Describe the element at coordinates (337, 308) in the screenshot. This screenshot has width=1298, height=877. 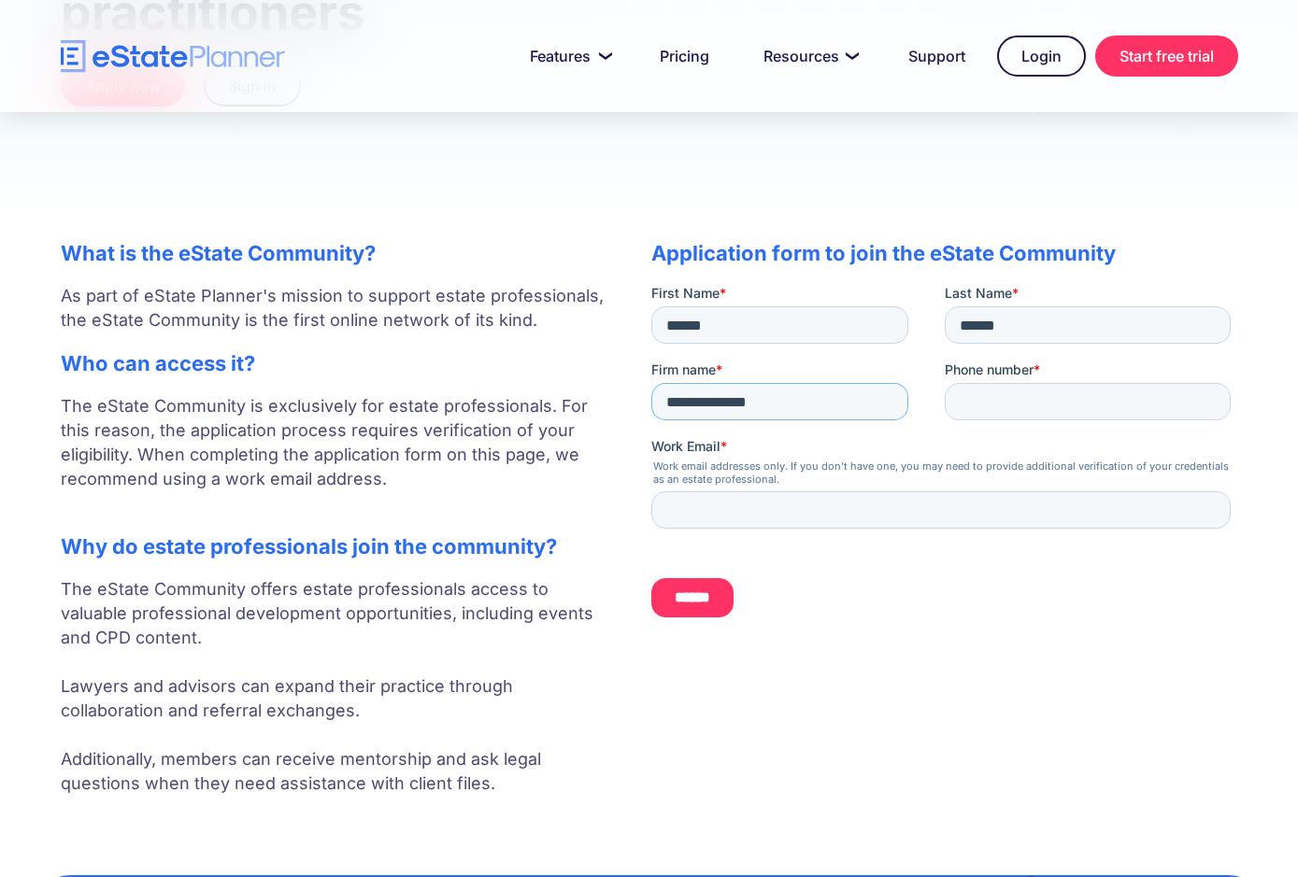
I see `p: As part of eState Planner's mission to support estate professionals, the eState Community is the ...` at that location.